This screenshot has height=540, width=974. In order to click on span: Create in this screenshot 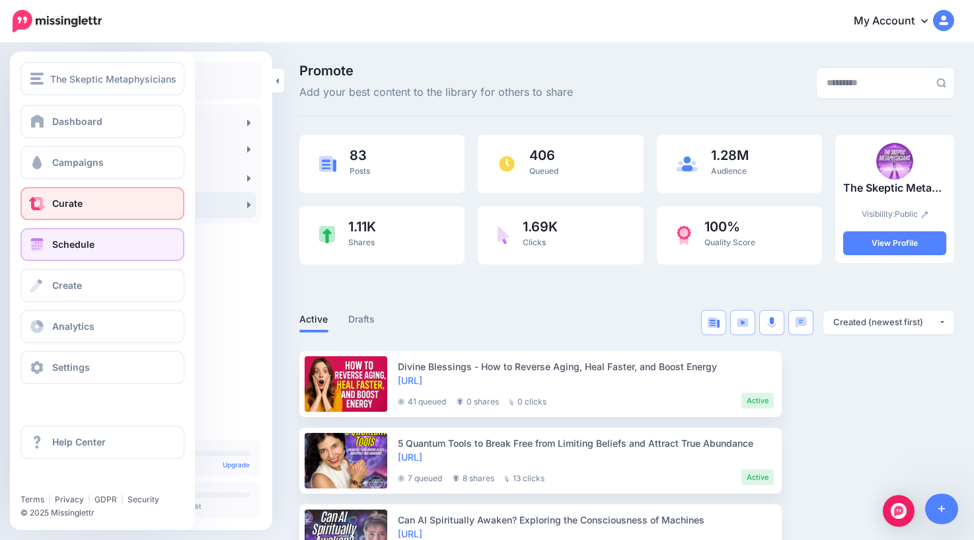, I will do `click(67, 285)`.